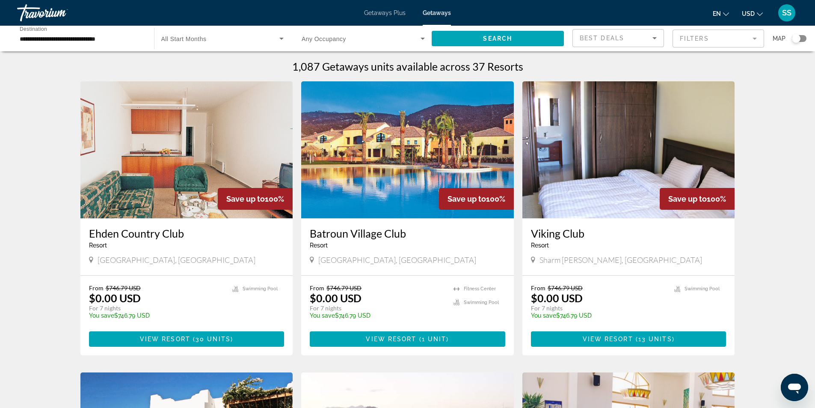 This screenshot has height=408, width=815. I want to click on button: View Resort(13 units), so click(628, 339).